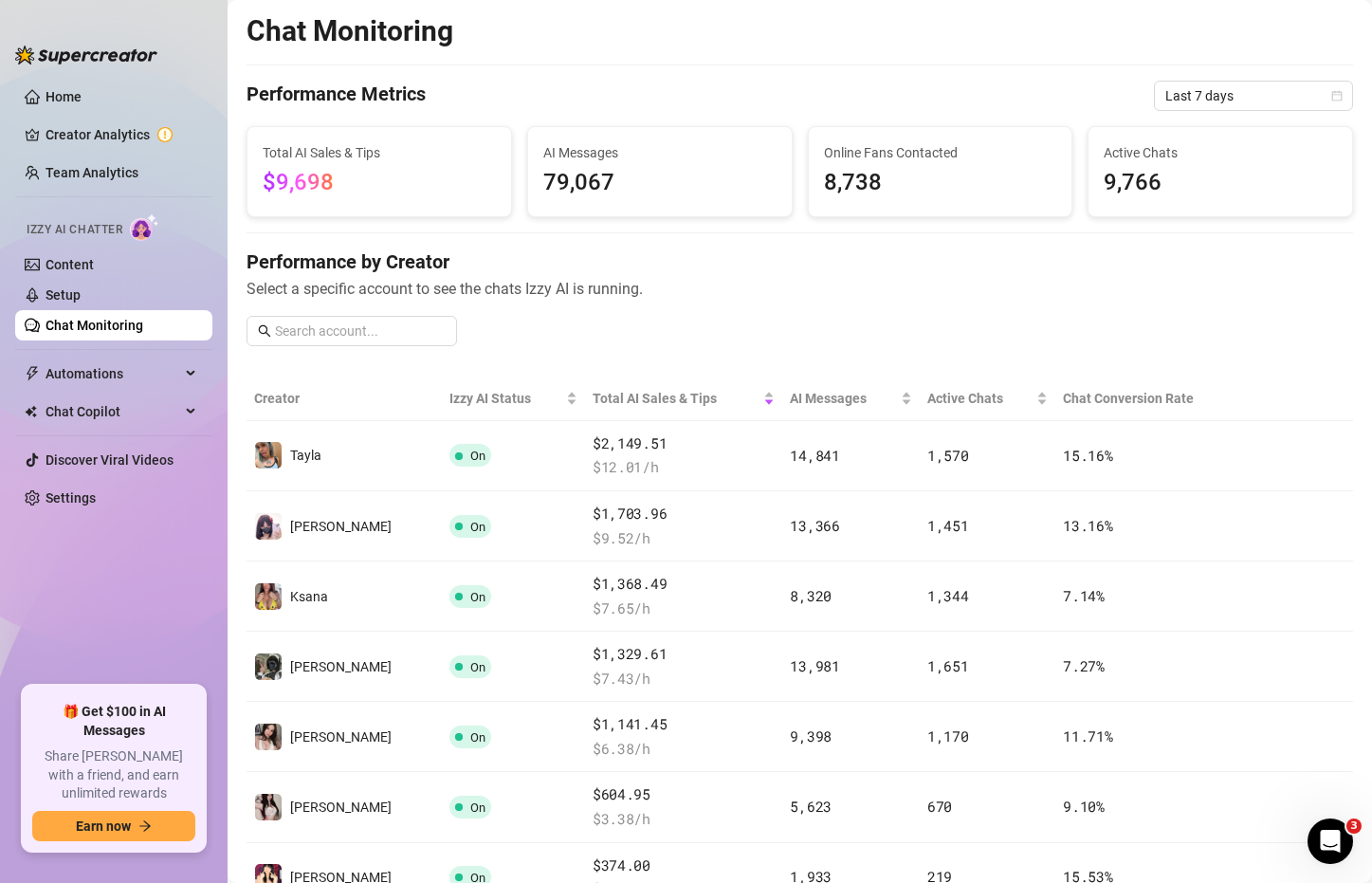 This screenshot has width=1372, height=883. I want to click on span: 1,570, so click(948, 455).